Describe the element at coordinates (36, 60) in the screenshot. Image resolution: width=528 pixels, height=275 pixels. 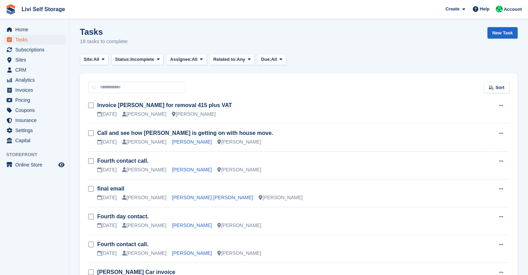
I see `span: Sites` at that location.